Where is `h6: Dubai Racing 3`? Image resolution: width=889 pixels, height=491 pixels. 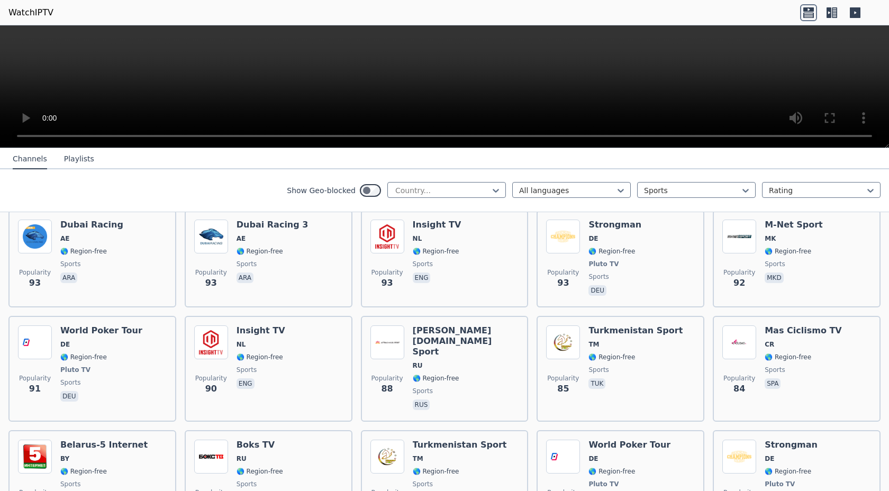
h6: Dubai Racing 3 is located at coordinates (273, 225).